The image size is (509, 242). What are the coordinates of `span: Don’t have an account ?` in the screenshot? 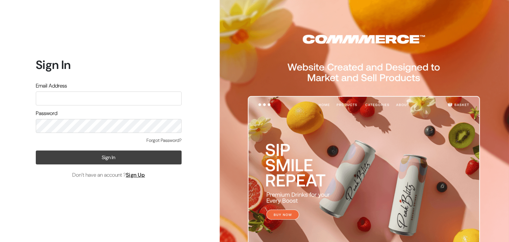 It's located at (109, 175).